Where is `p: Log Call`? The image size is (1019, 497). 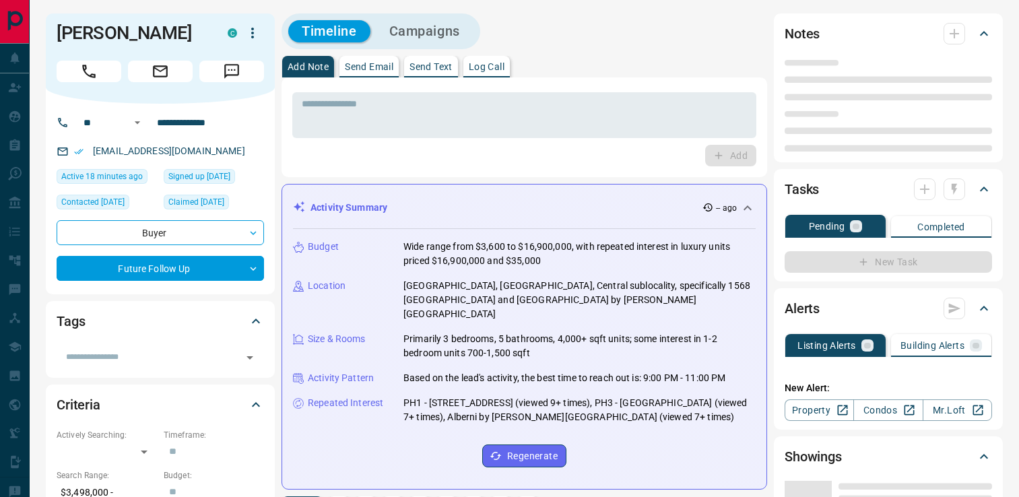 p: Log Call is located at coordinates (486, 67).